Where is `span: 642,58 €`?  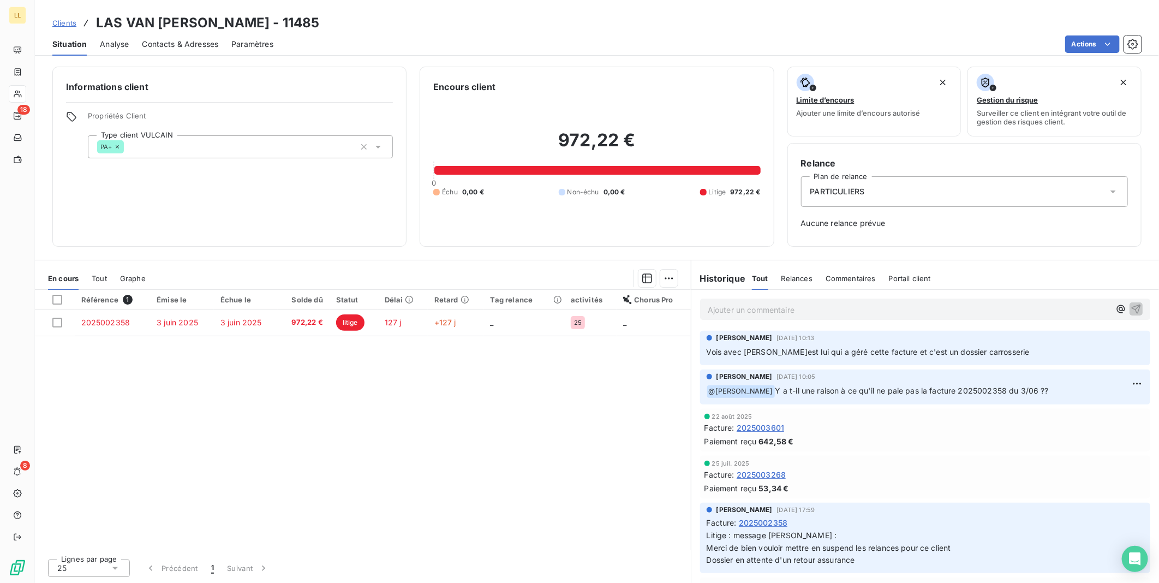 span: 642,58 € is located at coordinates (777, 441).